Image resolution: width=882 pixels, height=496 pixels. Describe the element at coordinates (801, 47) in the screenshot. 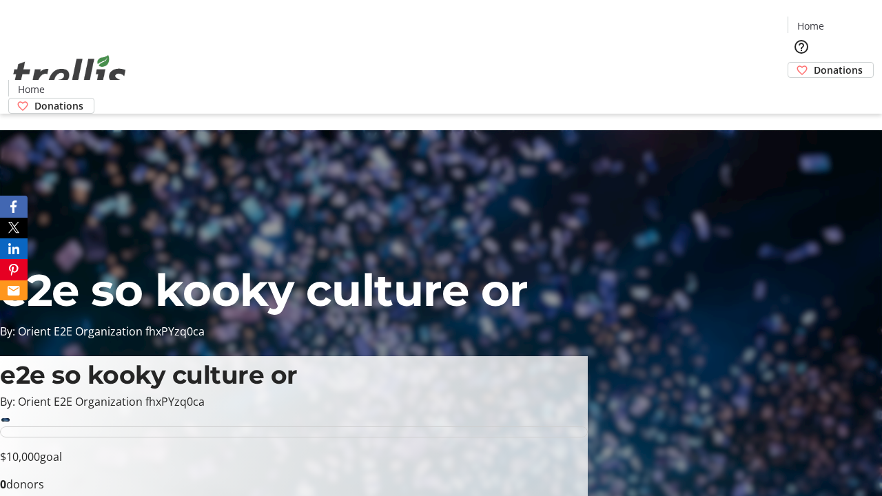

I see `button: Help` at that location.